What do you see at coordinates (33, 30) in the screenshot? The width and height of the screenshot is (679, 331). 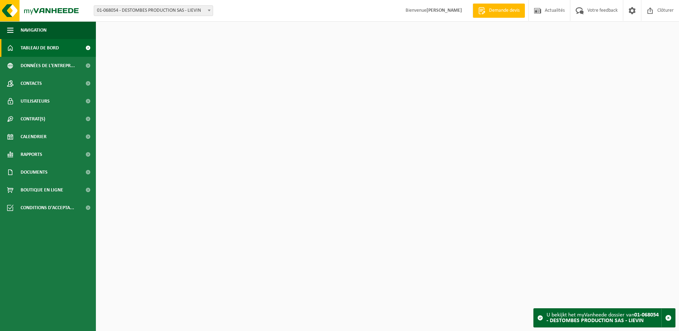 I see `span: Navigation` at bounding box center [33, 30].